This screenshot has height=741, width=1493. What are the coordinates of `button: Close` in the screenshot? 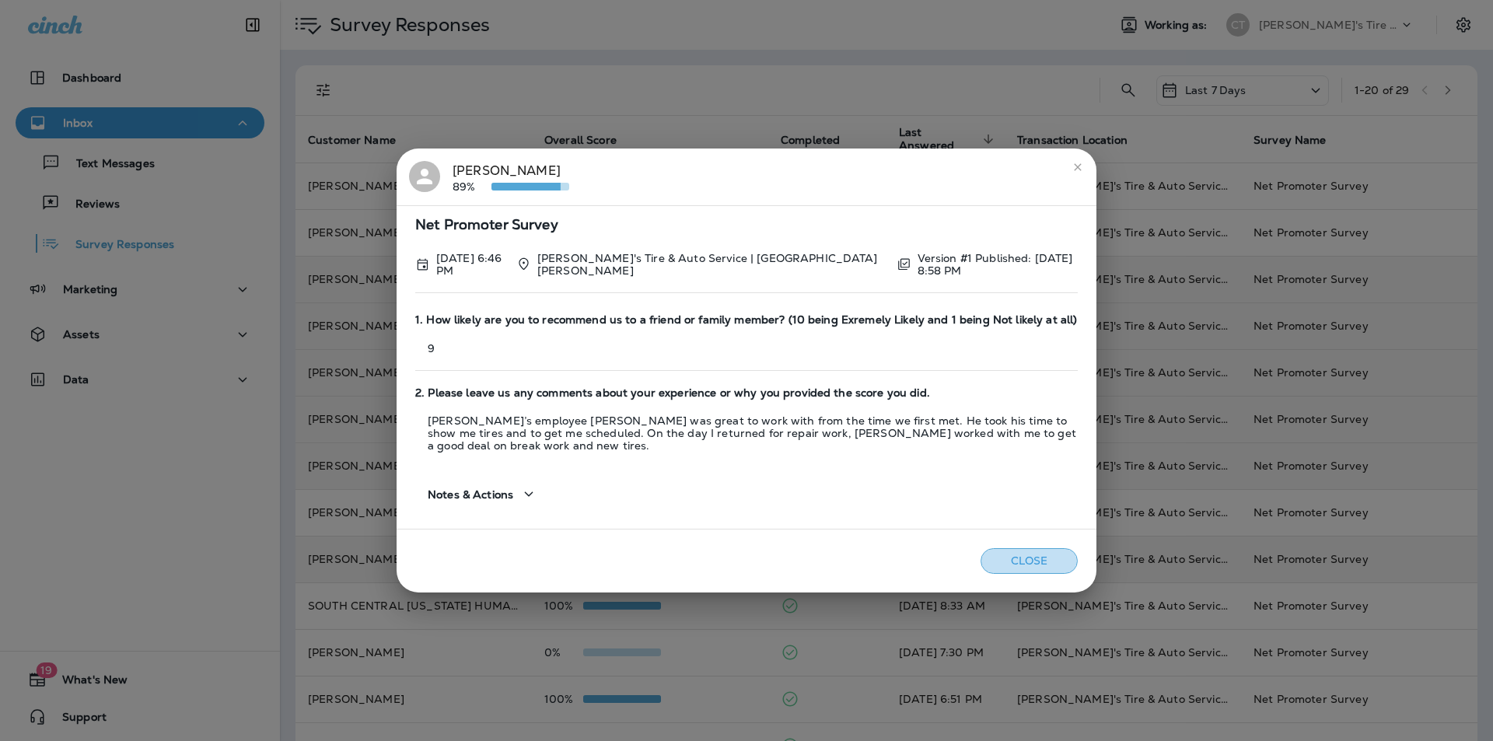 It's located at (1028, 561).